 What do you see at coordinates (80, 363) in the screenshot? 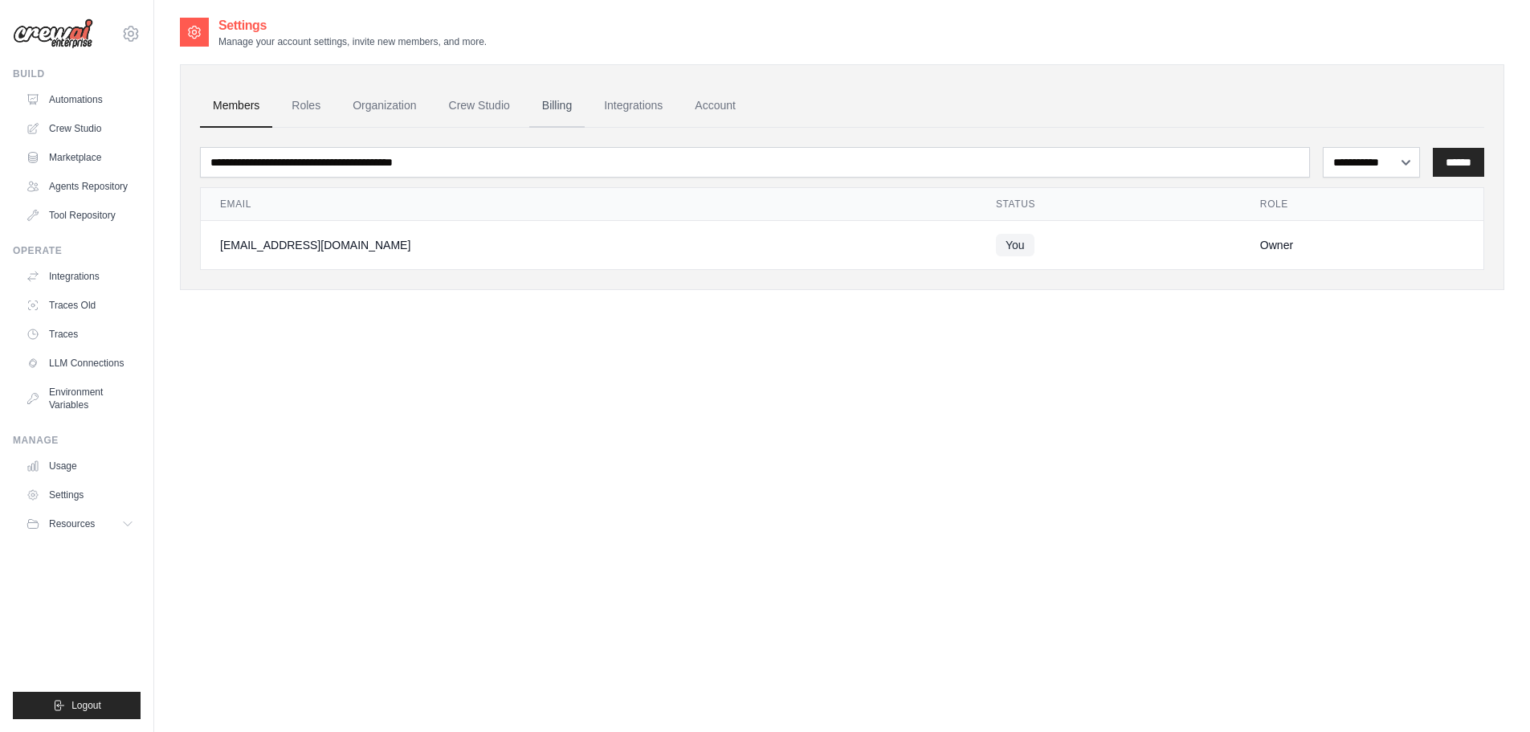
I see `a: LLM Connections` at bounding box center [80, 363].